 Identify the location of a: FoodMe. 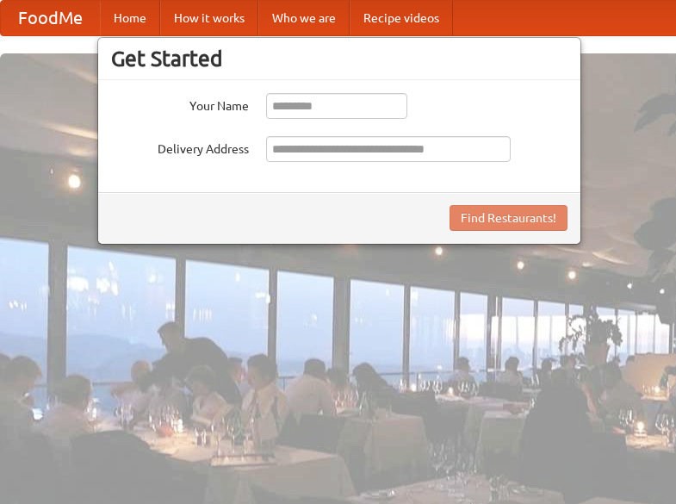
(50, 18).